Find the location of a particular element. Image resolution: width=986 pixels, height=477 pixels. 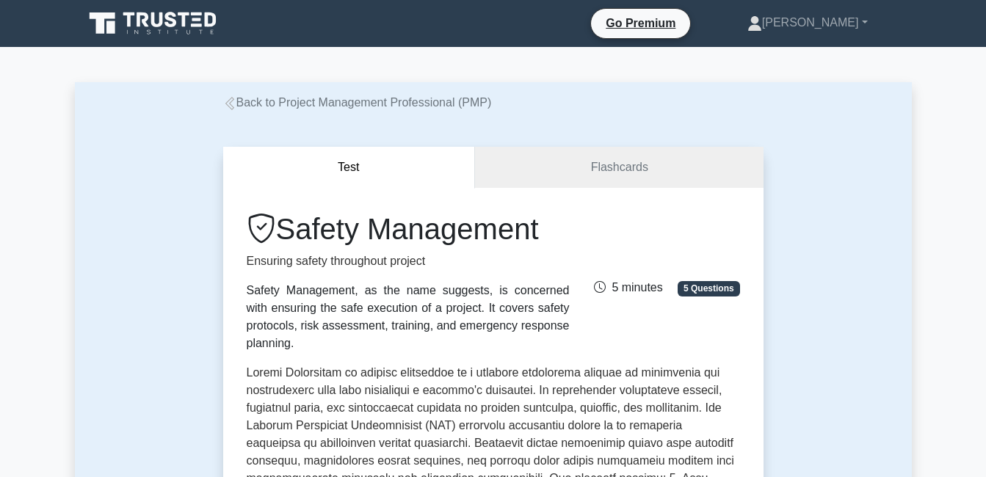

a: Back to Project Management Professional (PMP) is located at coordinates (358, 102).